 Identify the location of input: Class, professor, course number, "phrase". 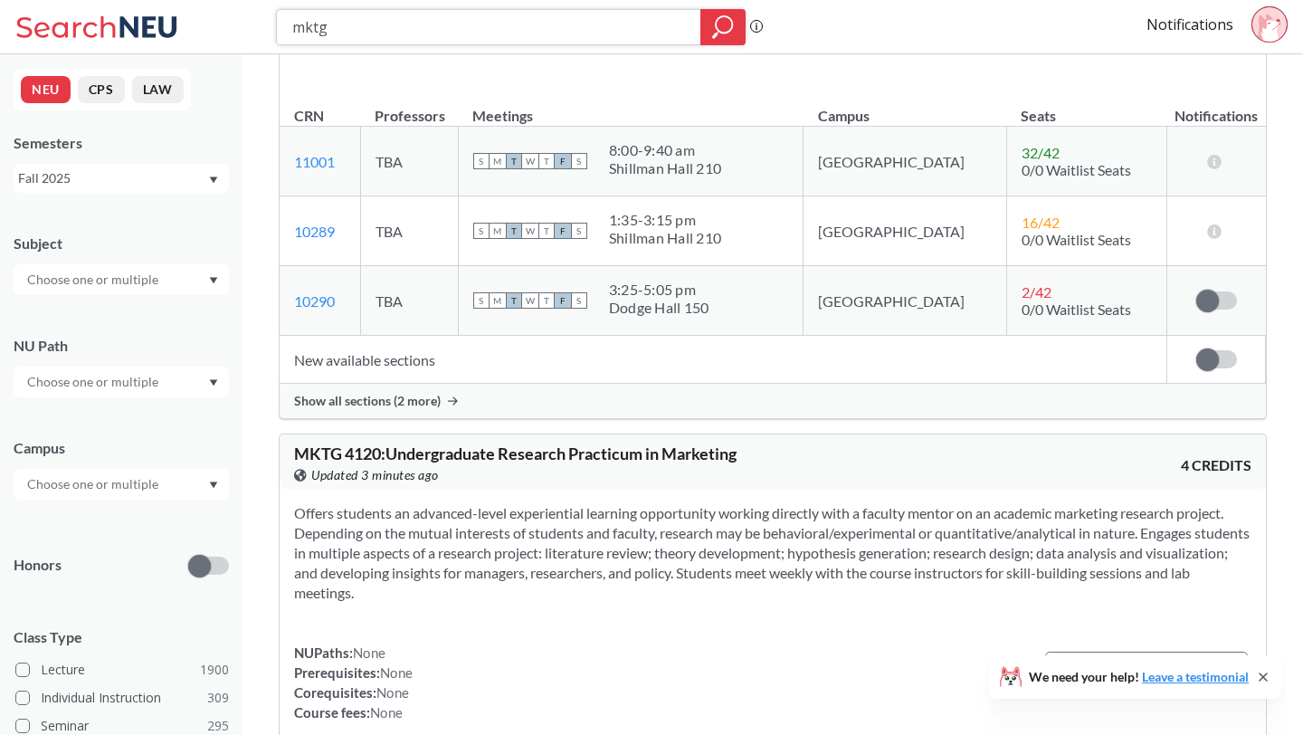
(489, 27).